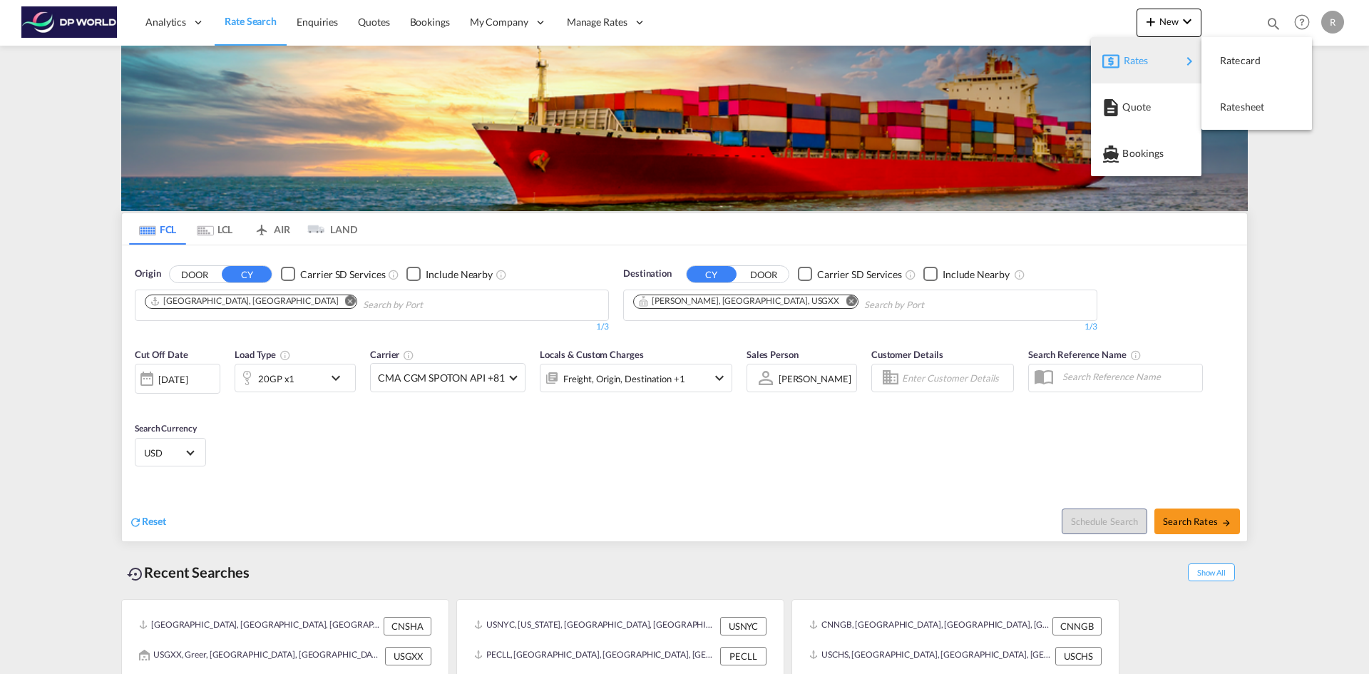 This screenshot has width=1369, height=674. I want to click on span: Quote, so click(1130, 107).